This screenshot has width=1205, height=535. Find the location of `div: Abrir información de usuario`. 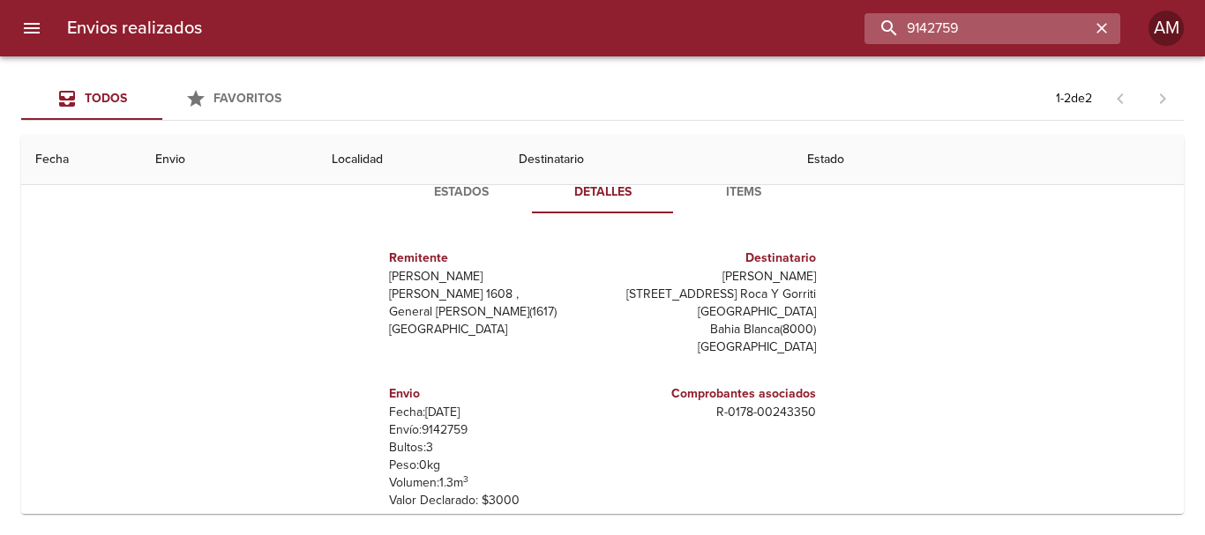

div: Abrir información de usuario is located at coordinates (1166, 28).